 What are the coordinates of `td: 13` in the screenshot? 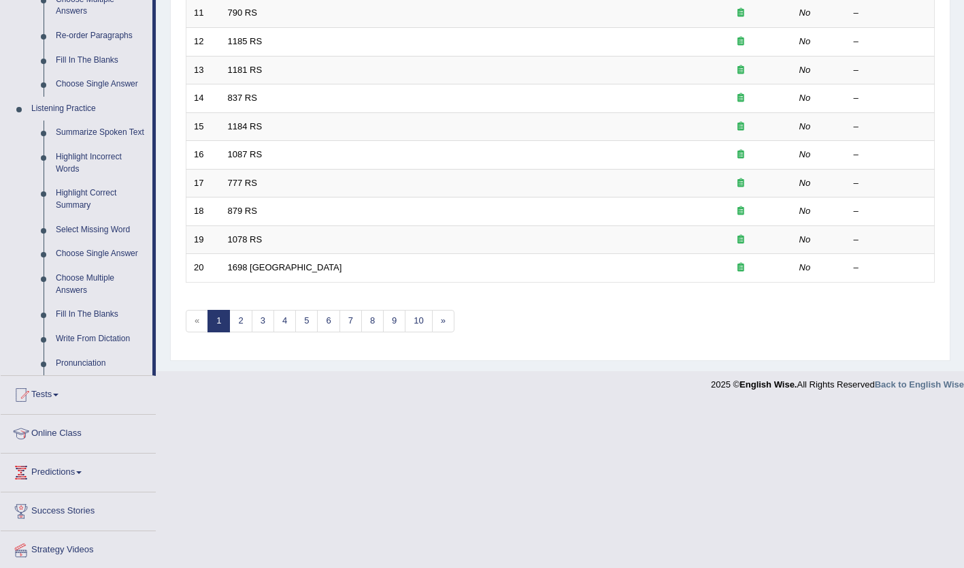 It's located at (203, 70).